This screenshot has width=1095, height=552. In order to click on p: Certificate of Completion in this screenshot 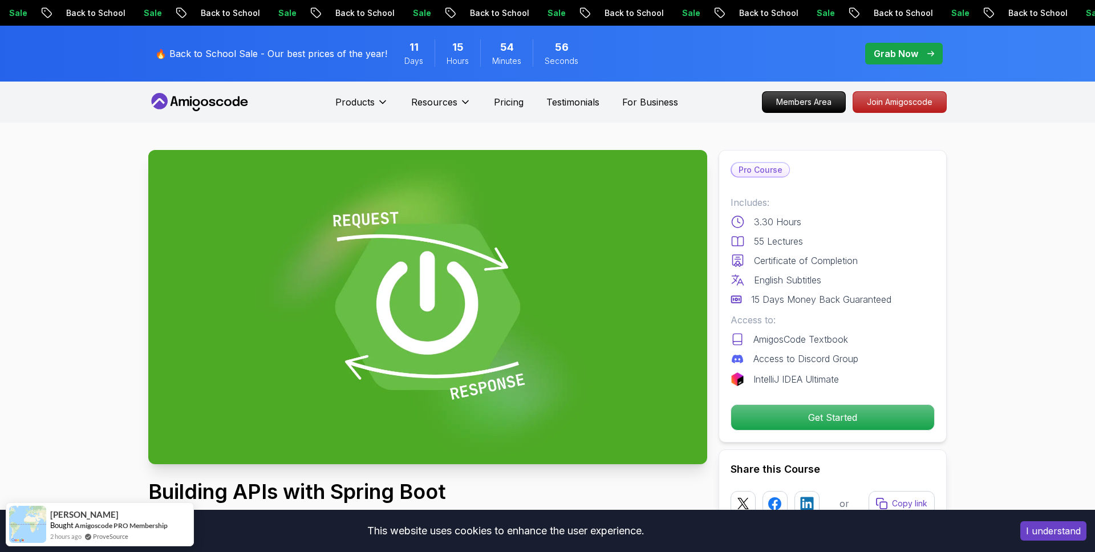, I will do `click(806, 261)`.